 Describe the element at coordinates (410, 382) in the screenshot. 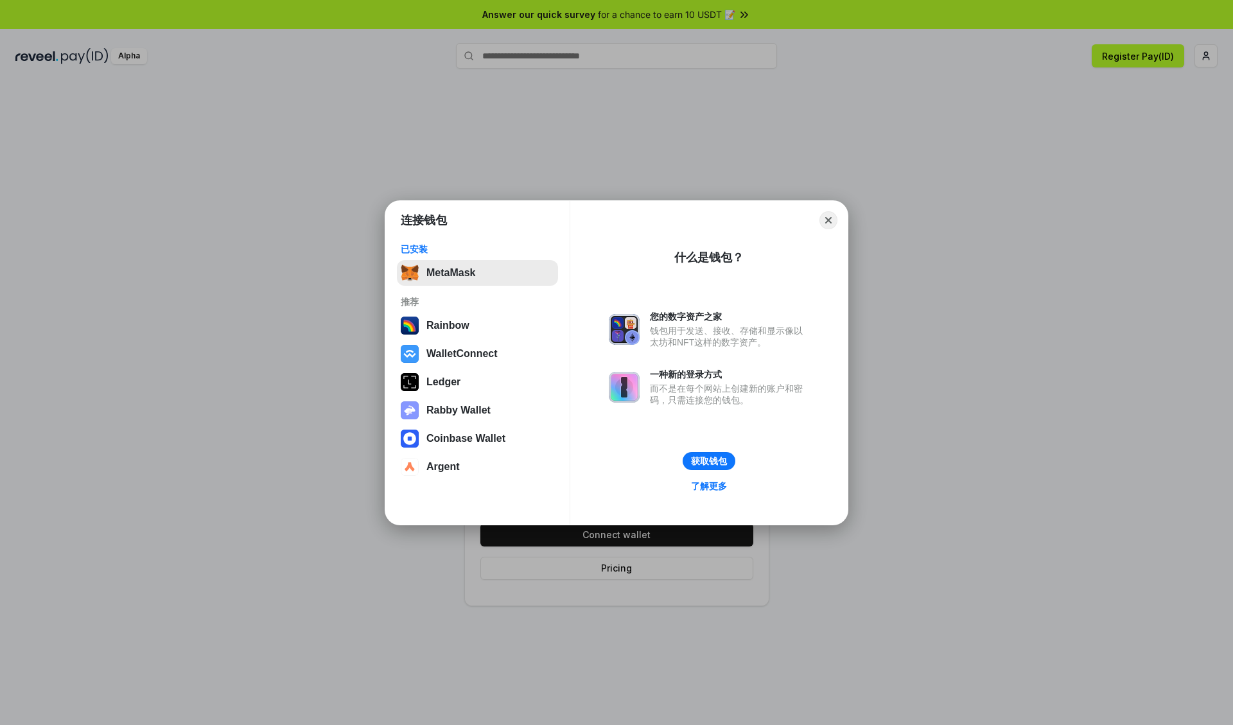

I see `img: svg+xml,%3Csvg%20xmlns%3D%22http%3A%2F%2Fwww.w3.org%2F2000%2Fsvg%22%20width%3D%2228%22%20height%3...` at that location.